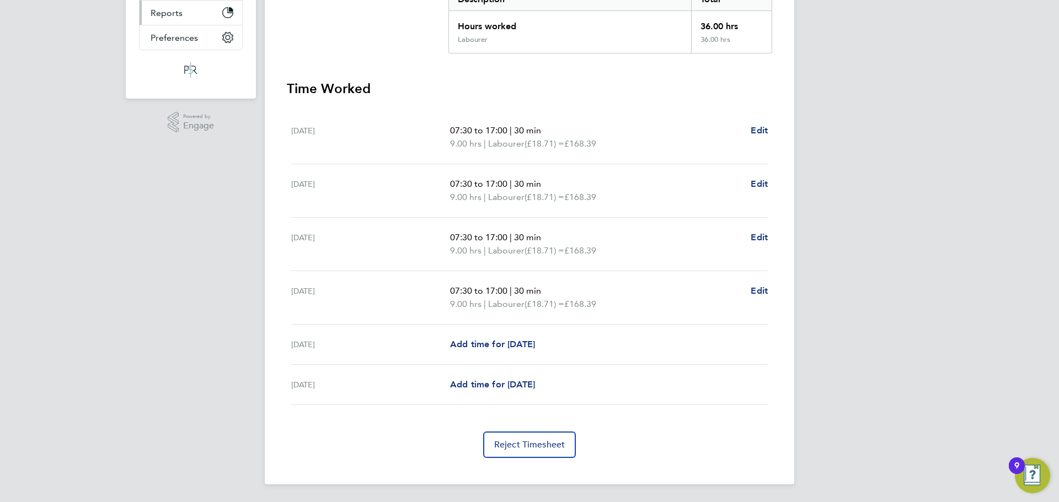 This screenshot has height=502, width=1059. Describe the element at coordinates (174, 37) in the screenshot. I see `span: Preferences` at that location.